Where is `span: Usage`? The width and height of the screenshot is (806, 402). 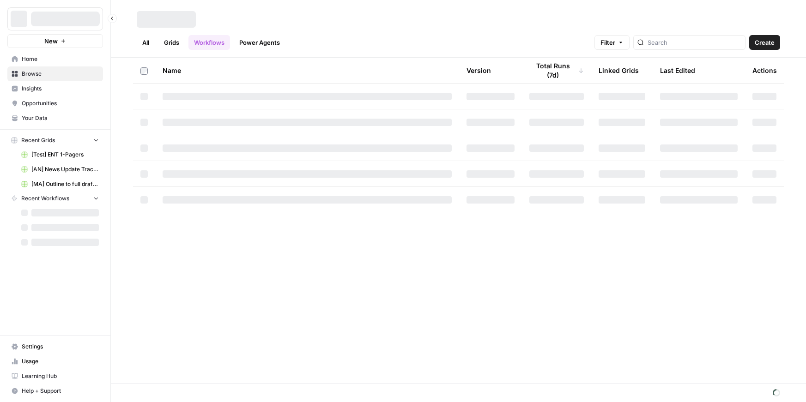
span: Usage is located at coordinates (60, 362).